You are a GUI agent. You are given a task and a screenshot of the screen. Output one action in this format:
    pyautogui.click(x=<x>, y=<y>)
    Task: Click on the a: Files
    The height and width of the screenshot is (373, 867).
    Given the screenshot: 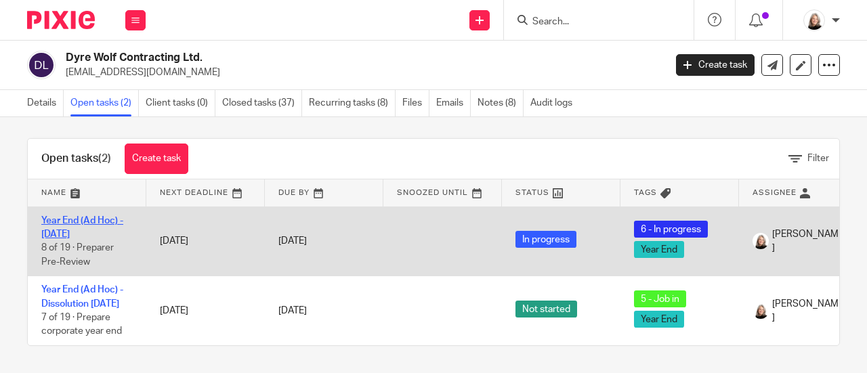 What is the action you would take?
    pyautogui.click(x=416, y=103)
    